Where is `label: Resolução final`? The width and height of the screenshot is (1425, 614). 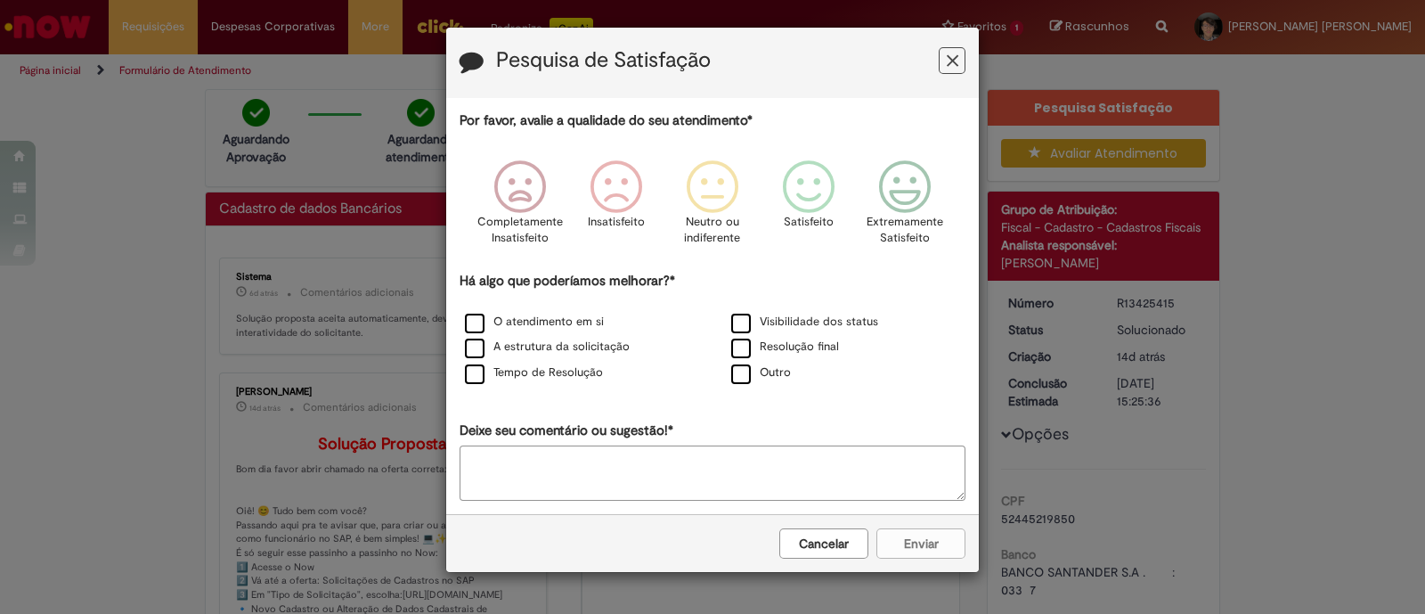
label: Resolução final is located at coordinates (785, 347).